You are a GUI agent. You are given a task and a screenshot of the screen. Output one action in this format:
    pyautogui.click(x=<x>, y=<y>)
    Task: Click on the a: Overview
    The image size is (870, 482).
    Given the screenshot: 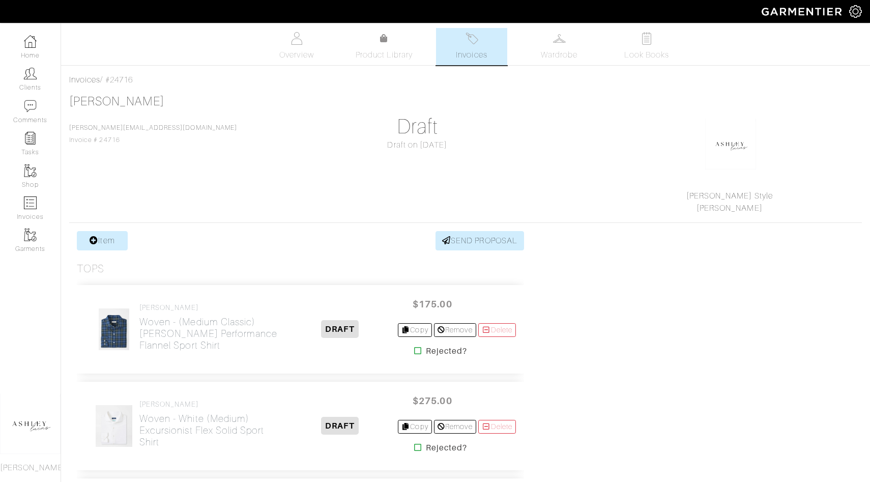 What is the action you would take?
    pyautogui.click(x=297, y=46)
    